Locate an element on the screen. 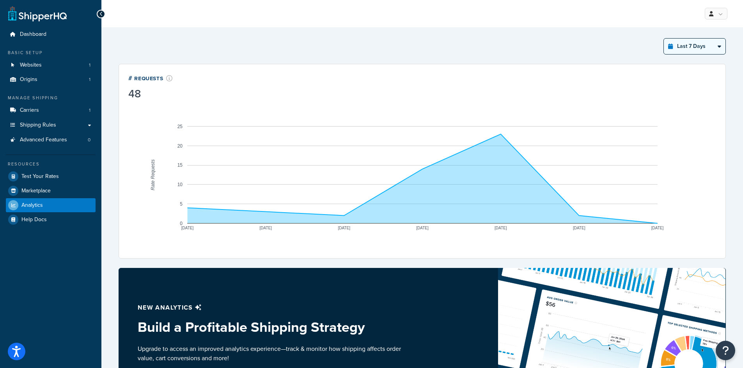  li: Help Docs is located at coordinates (51, 220).